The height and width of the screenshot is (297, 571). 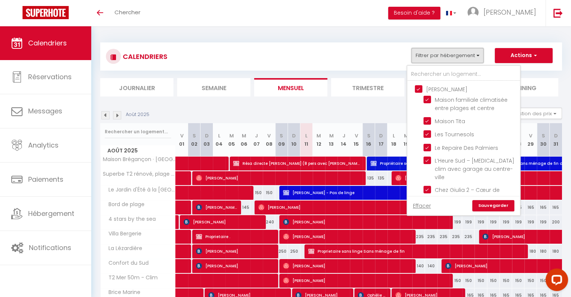 I want to click on th: 03, so click(x=206, y=140).